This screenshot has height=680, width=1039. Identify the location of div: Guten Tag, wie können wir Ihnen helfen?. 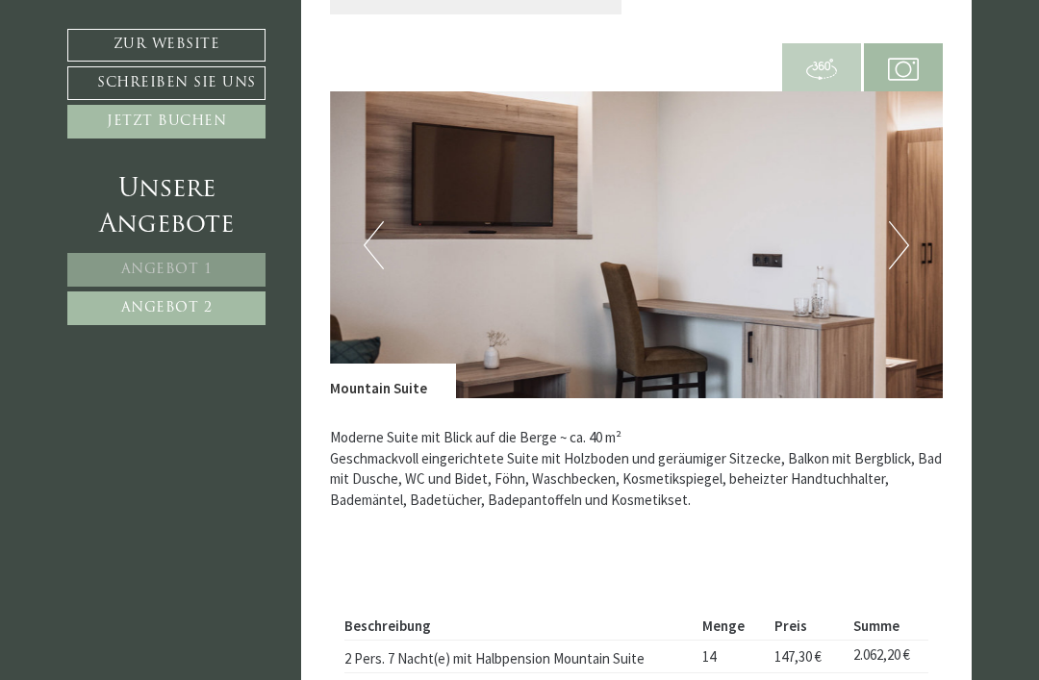
(149, 78).